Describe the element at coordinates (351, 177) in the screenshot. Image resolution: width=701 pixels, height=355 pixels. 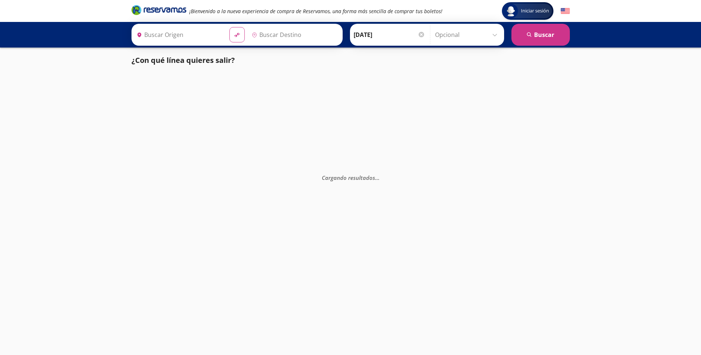
I see `em: Cargando resultados` at that location.